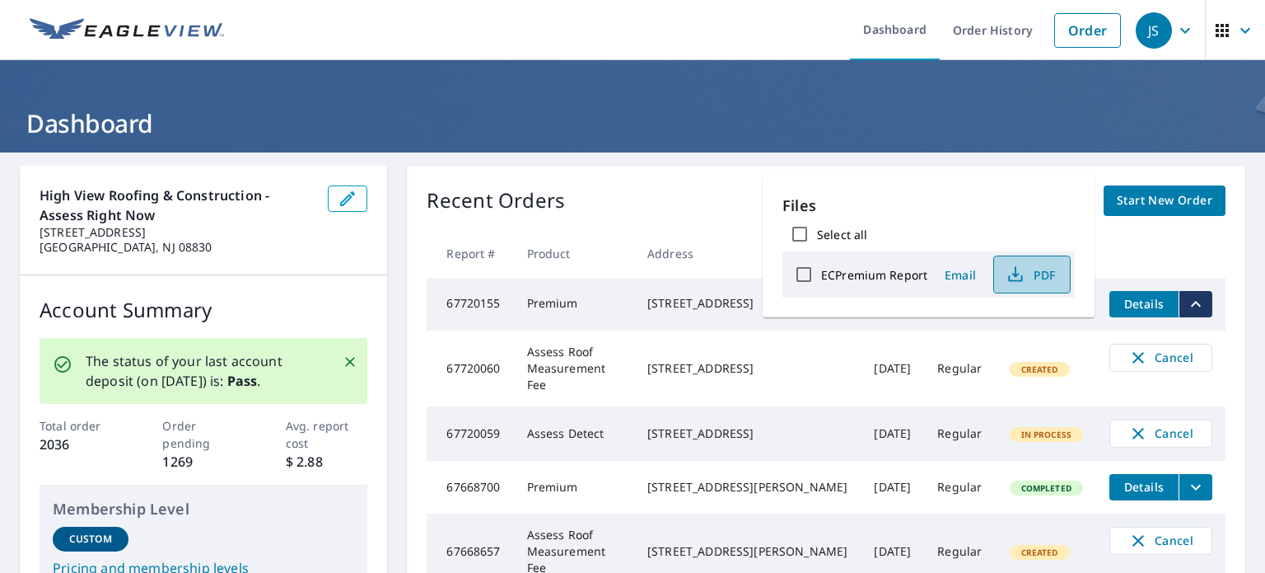  Describe the element at coordinates (874, 274) in the screenshot. I see `label: ECPremium Report` at that location.